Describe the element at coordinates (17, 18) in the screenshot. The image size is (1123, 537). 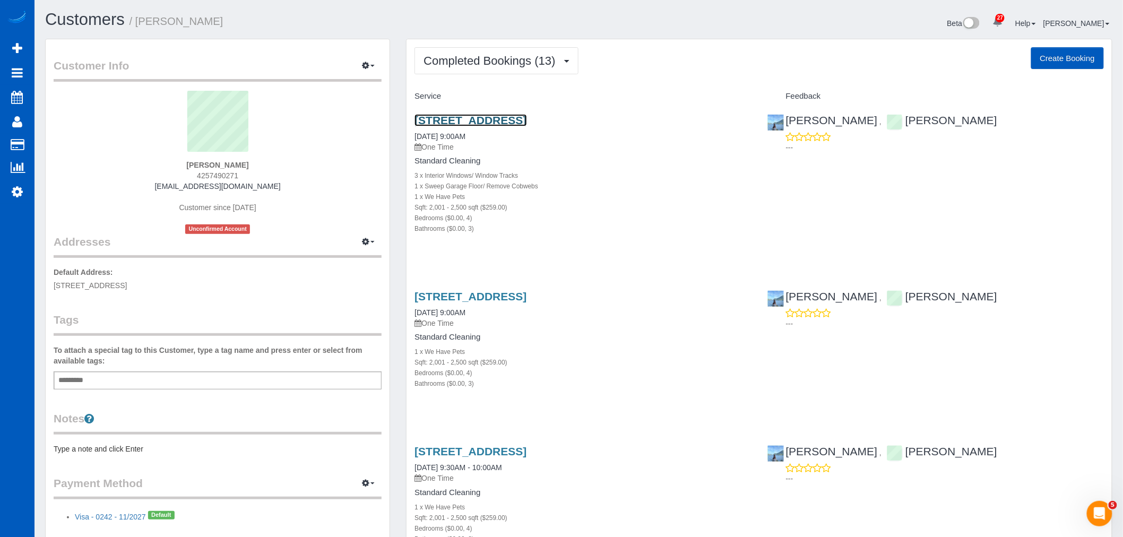
I see `img: Automaid Logo` at that location.